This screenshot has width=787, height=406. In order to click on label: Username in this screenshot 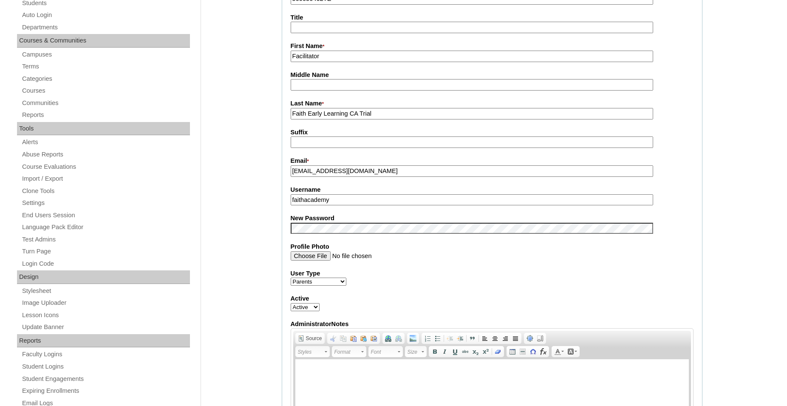, I will do `click(492, 189)`.